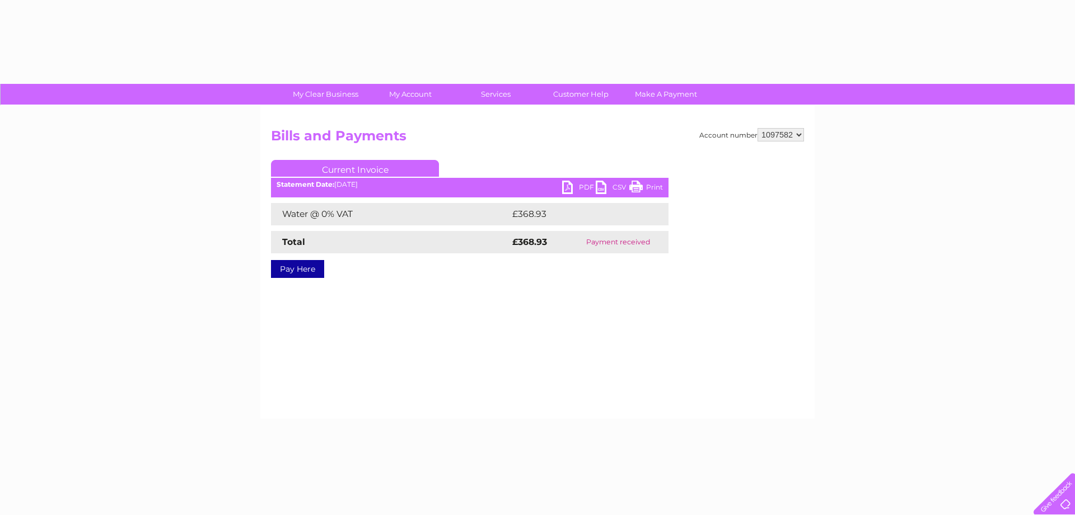 The width and height of the screenshot is (1075, 515). Describe the element at coordinates (529, 242) in the screenshot. I see `strong: £368.93` at that location.